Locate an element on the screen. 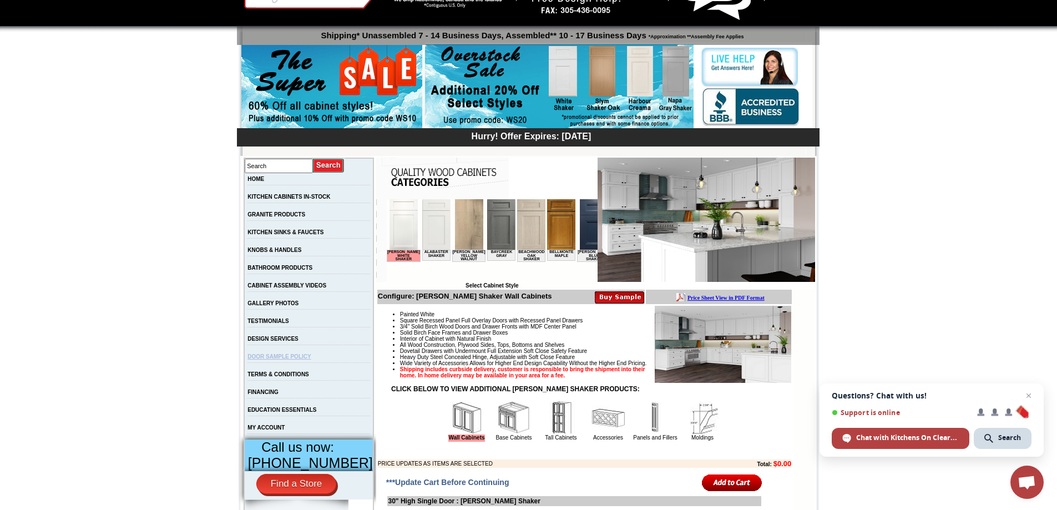 The height and width of the screenshot is (510, 1057). a: Base Cabinets is located at coordinates (513, 437).